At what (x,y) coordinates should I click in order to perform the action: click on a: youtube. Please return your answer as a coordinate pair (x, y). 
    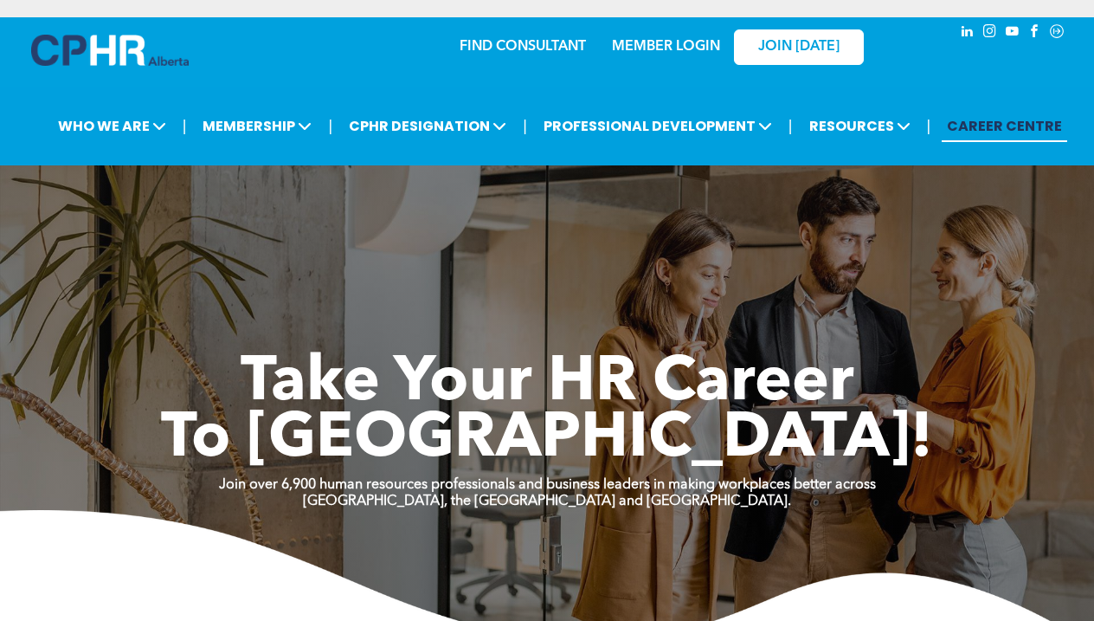
    Looking at the image, I should click on (1012, 33).